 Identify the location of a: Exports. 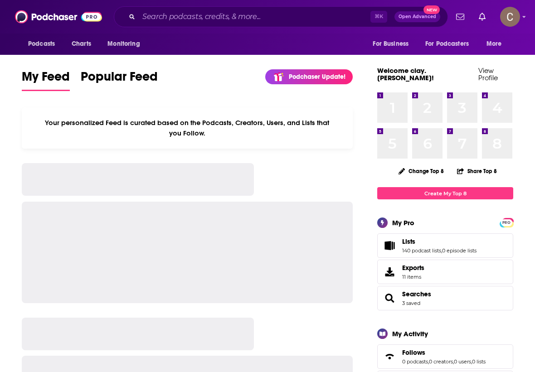
(445, 272).